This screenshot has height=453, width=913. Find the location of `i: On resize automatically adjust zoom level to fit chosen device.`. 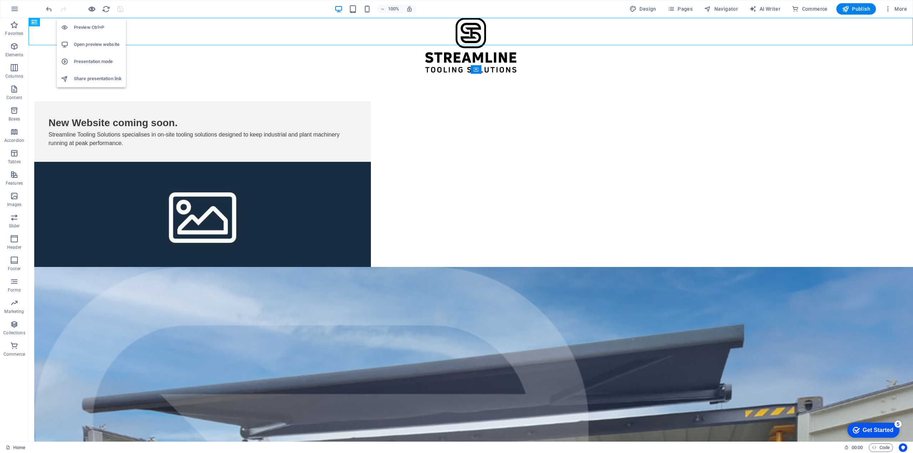

i: On resize automatically adjust zoom level to fit chosen device. is located at coordinates (409, 9).